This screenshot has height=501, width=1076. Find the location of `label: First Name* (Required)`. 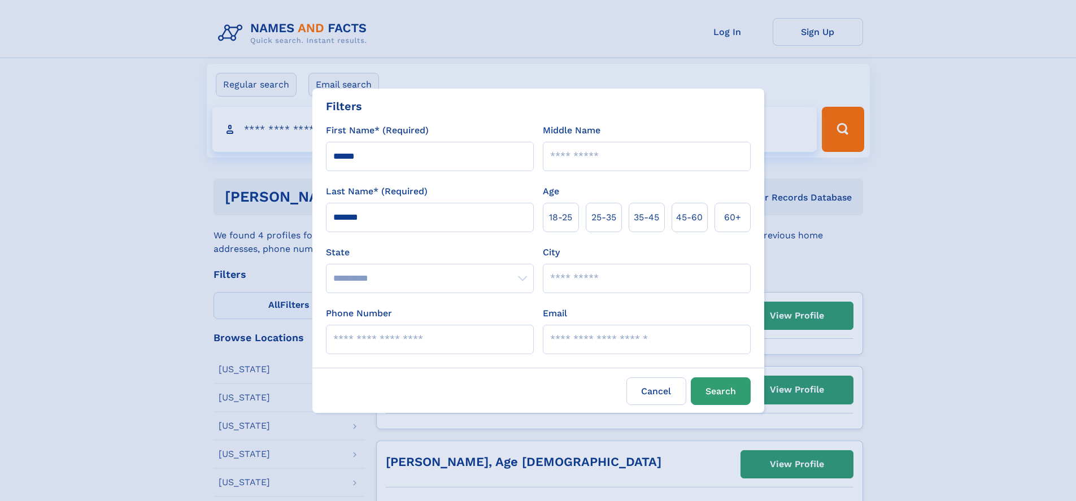

label: First Name* (Required) is located at coordinates (377, 131).